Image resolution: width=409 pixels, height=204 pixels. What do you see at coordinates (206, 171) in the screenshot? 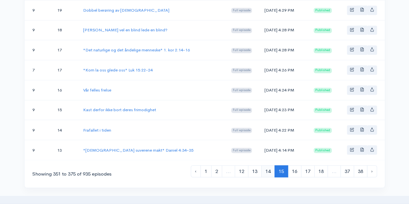
I see `a: 1` at bounding box center [206, 171].